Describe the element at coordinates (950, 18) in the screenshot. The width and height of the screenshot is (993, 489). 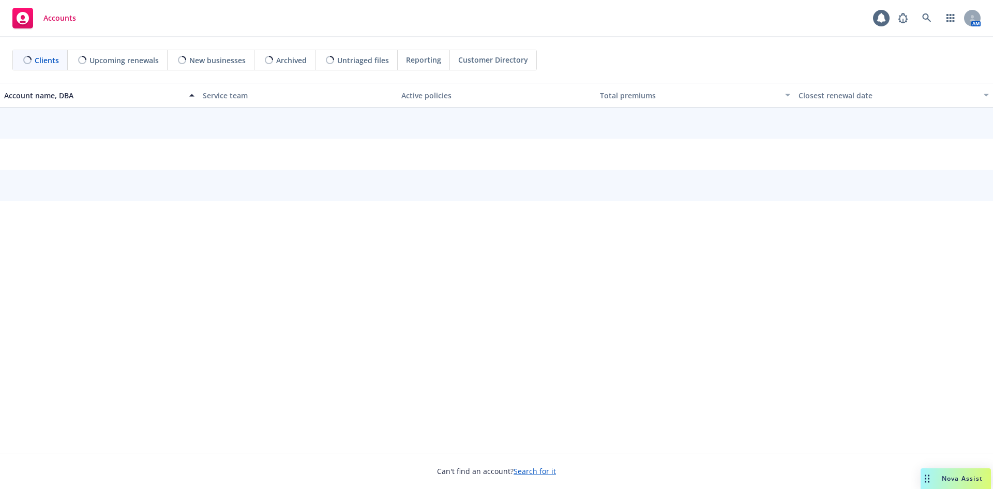
I see `a: Switch app` at that location.